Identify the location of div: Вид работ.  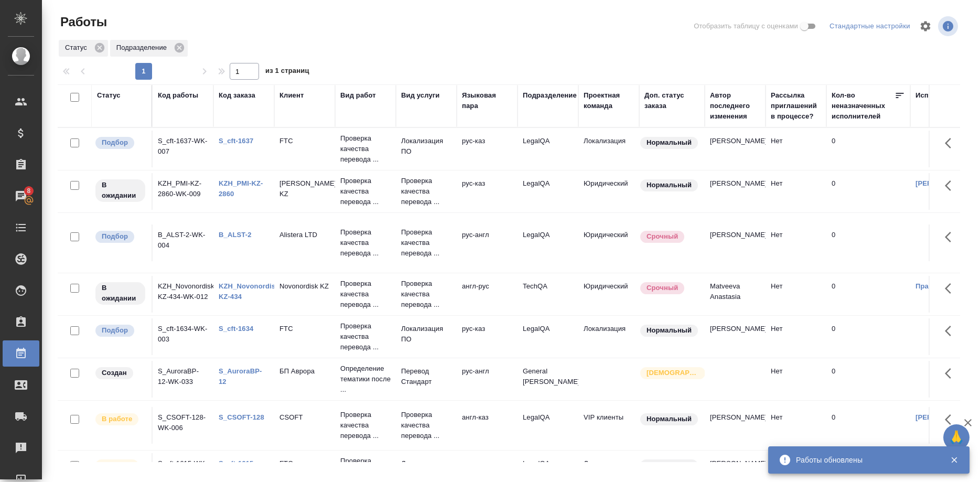
(358, 95).